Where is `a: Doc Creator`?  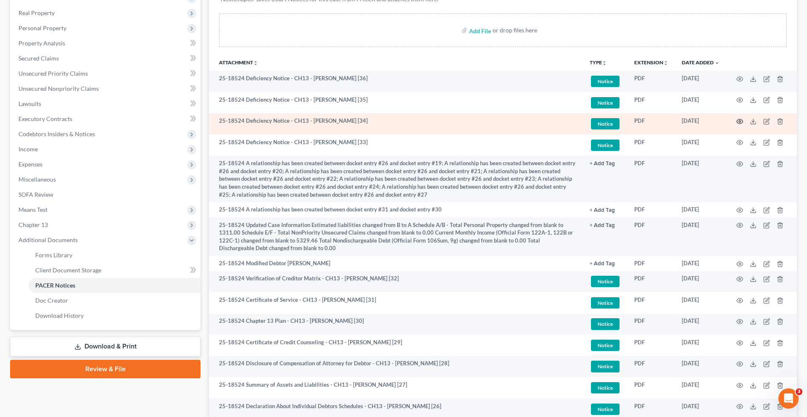 a: Doc Creator is located at coordinates (114, 301).